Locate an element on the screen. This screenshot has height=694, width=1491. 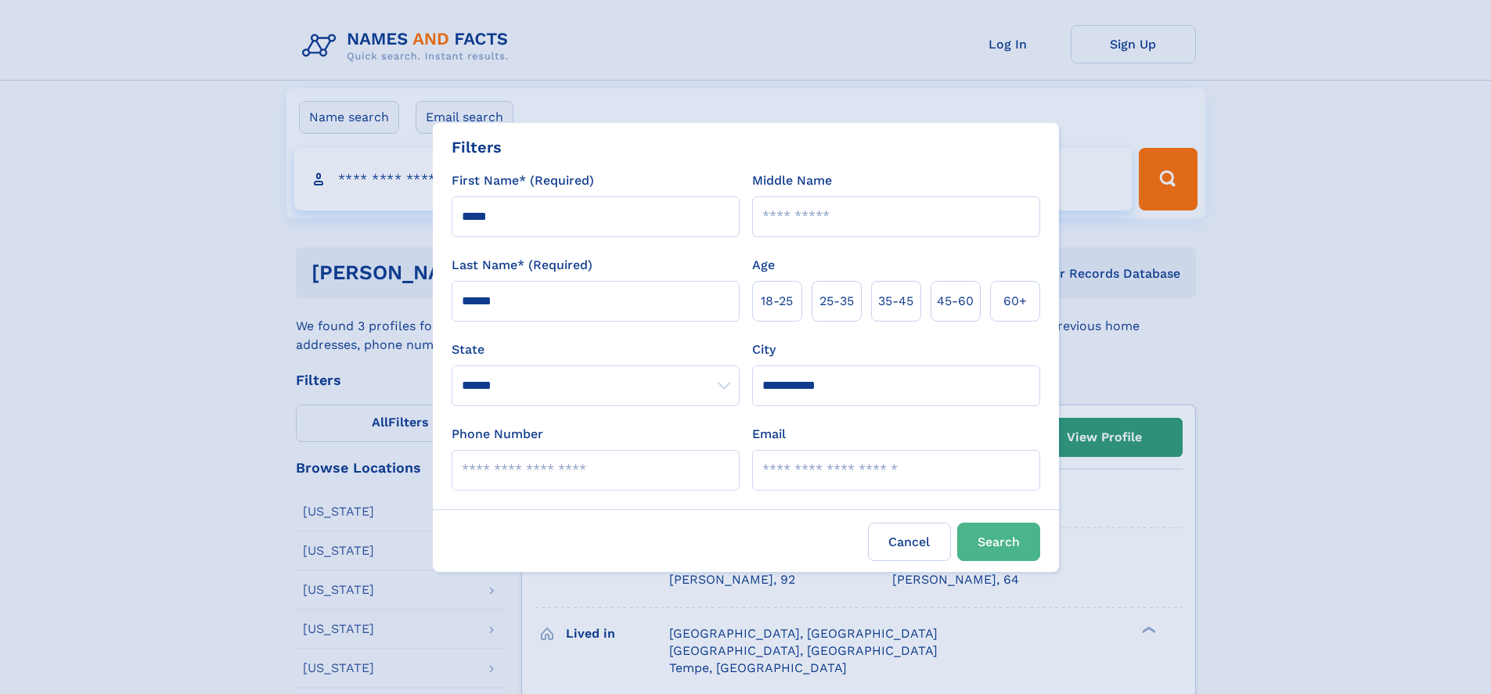
label: Phone Number is located at coordinates (497, 435).